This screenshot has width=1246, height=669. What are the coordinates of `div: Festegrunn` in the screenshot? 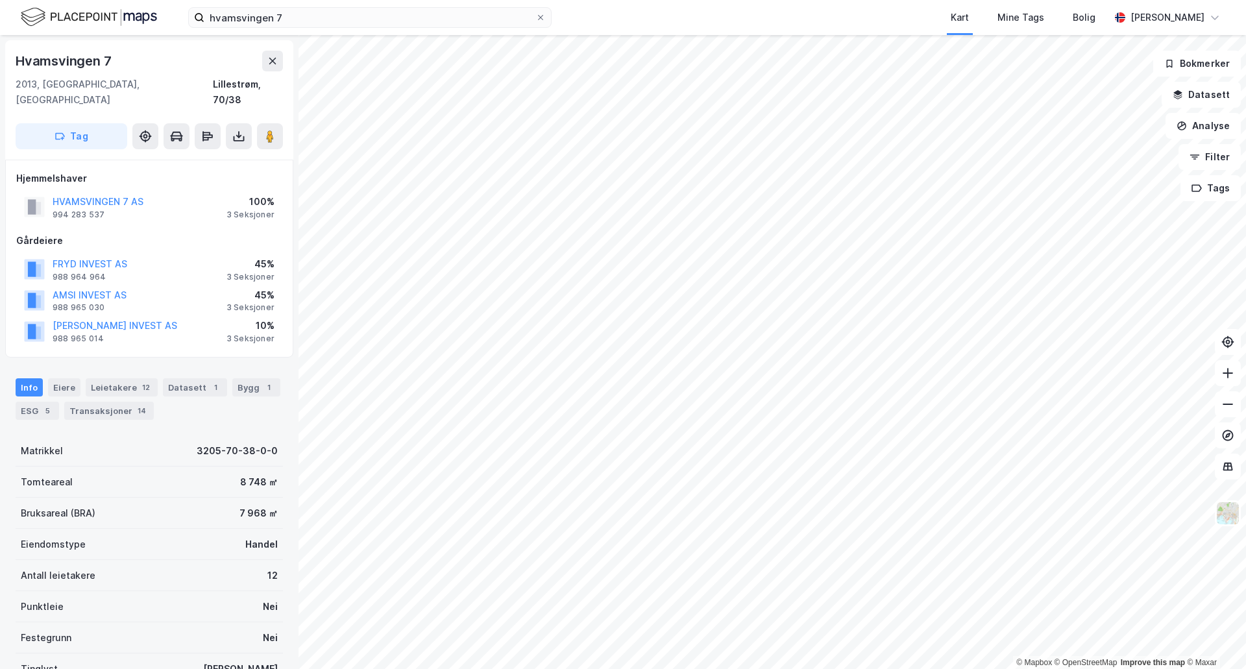 It's located at (46, 638).